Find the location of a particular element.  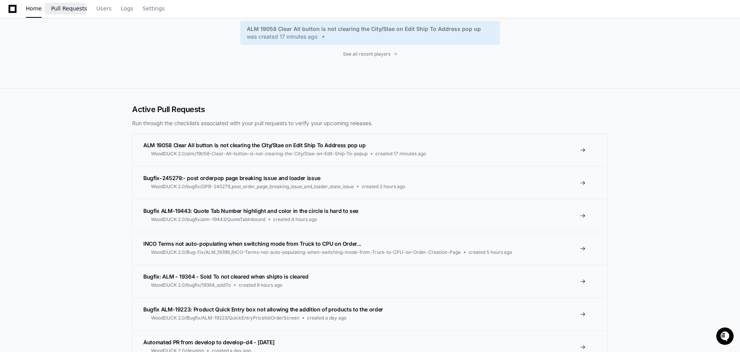

span: Bugfix ALM-19223: Product Quick Entry box not allowing the addition of products to the order is located at coordinates (263, 309).